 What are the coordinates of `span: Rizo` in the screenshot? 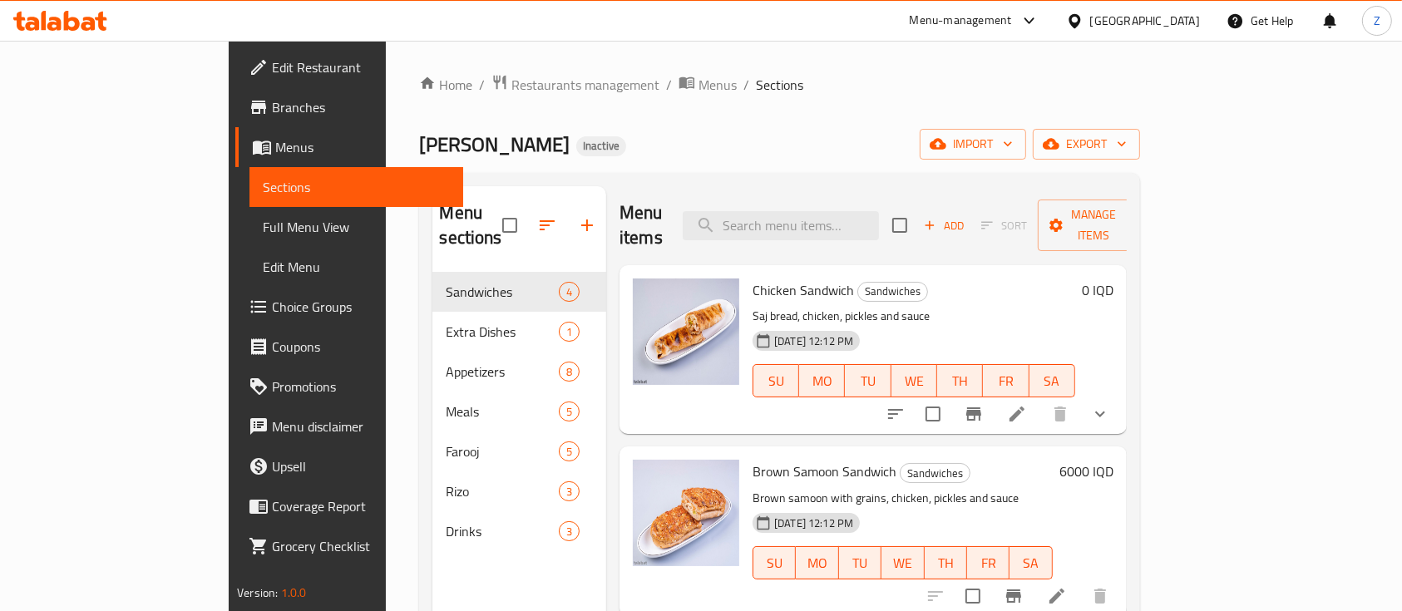 It's located at (501, 491).